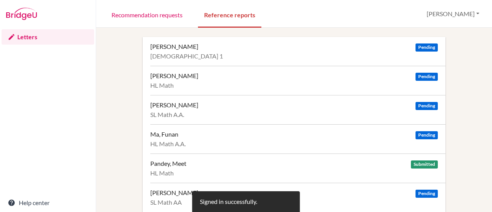  What do you see at coordinates (168, 163) in the screenshot?
I see `div: Pandey, Meet` at bounding box center [168, 163].